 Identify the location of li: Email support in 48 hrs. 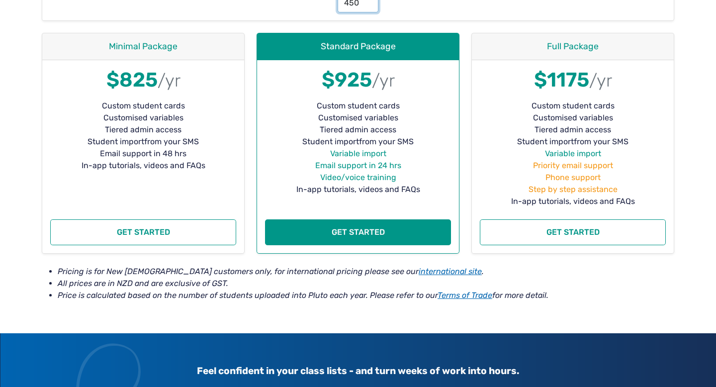
(143, 154).